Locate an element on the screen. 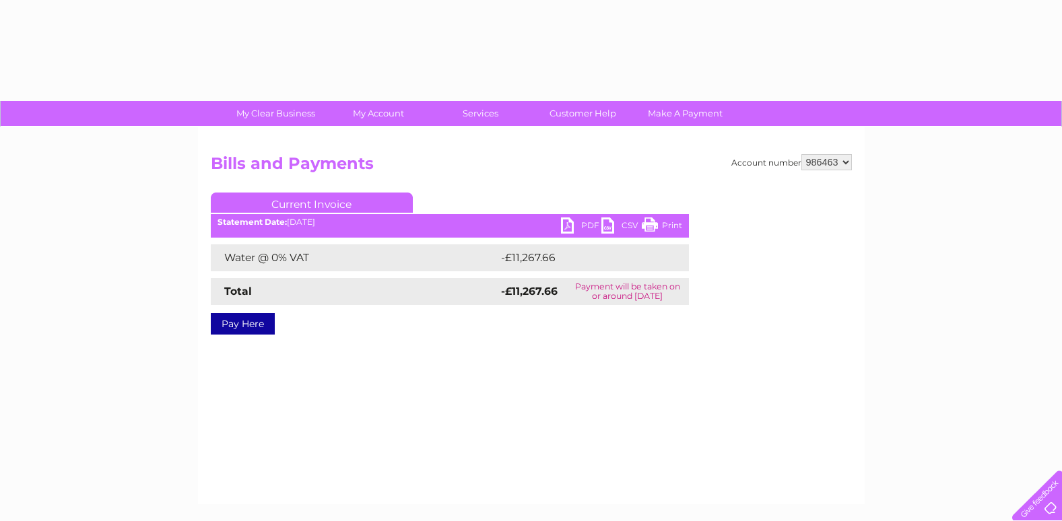  h2: Bills and Payments is located at coordinates (531, 167).